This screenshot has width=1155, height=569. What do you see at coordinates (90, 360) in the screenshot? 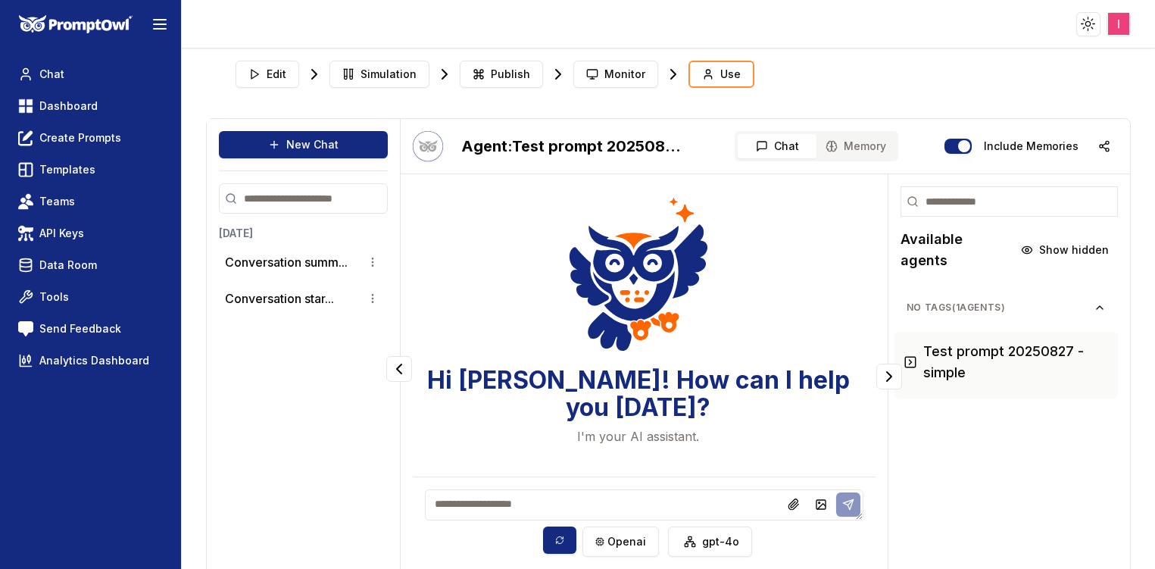
I see `a: Analytics Dashboard` at bounding box center [90, 360].